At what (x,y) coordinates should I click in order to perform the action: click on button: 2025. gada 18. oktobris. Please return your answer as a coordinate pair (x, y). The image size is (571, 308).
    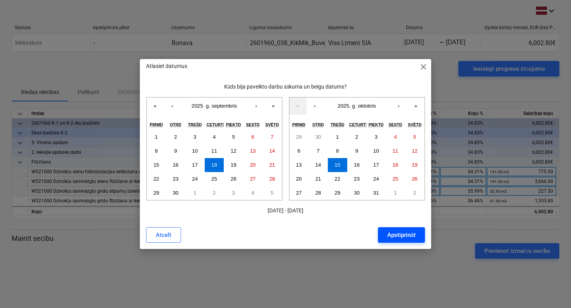
    Looking at the image, I should click on (395, 165).